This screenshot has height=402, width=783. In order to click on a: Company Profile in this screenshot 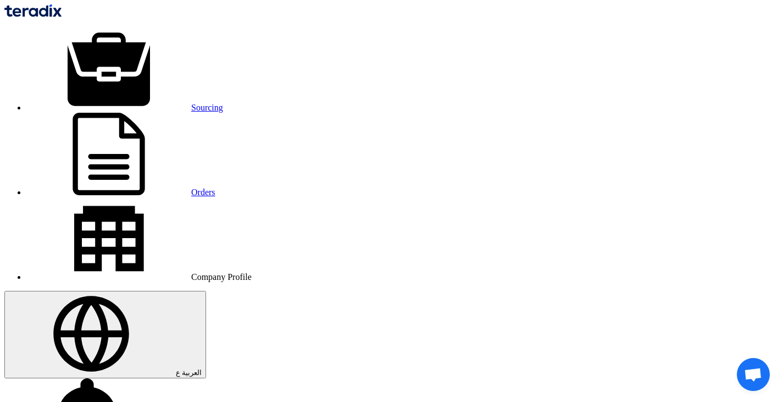, I will do `click(139, 276)`.